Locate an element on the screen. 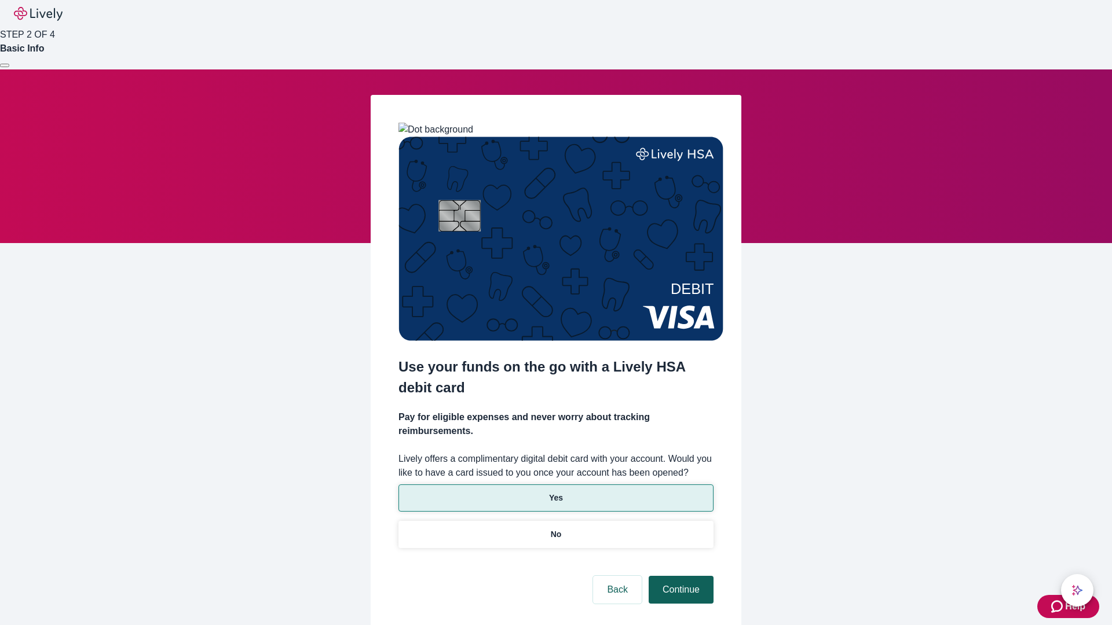  button: Yes is located at coordinates (556, 498).